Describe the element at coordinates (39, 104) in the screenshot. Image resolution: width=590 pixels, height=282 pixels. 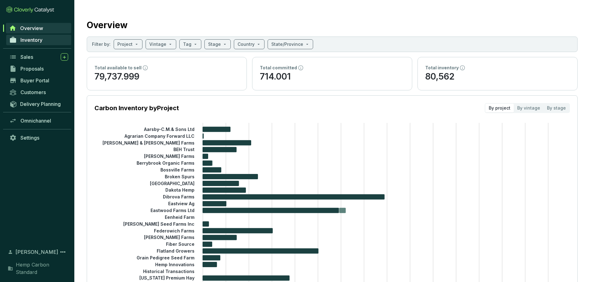
I see `a: Delivery Planning` at that location.